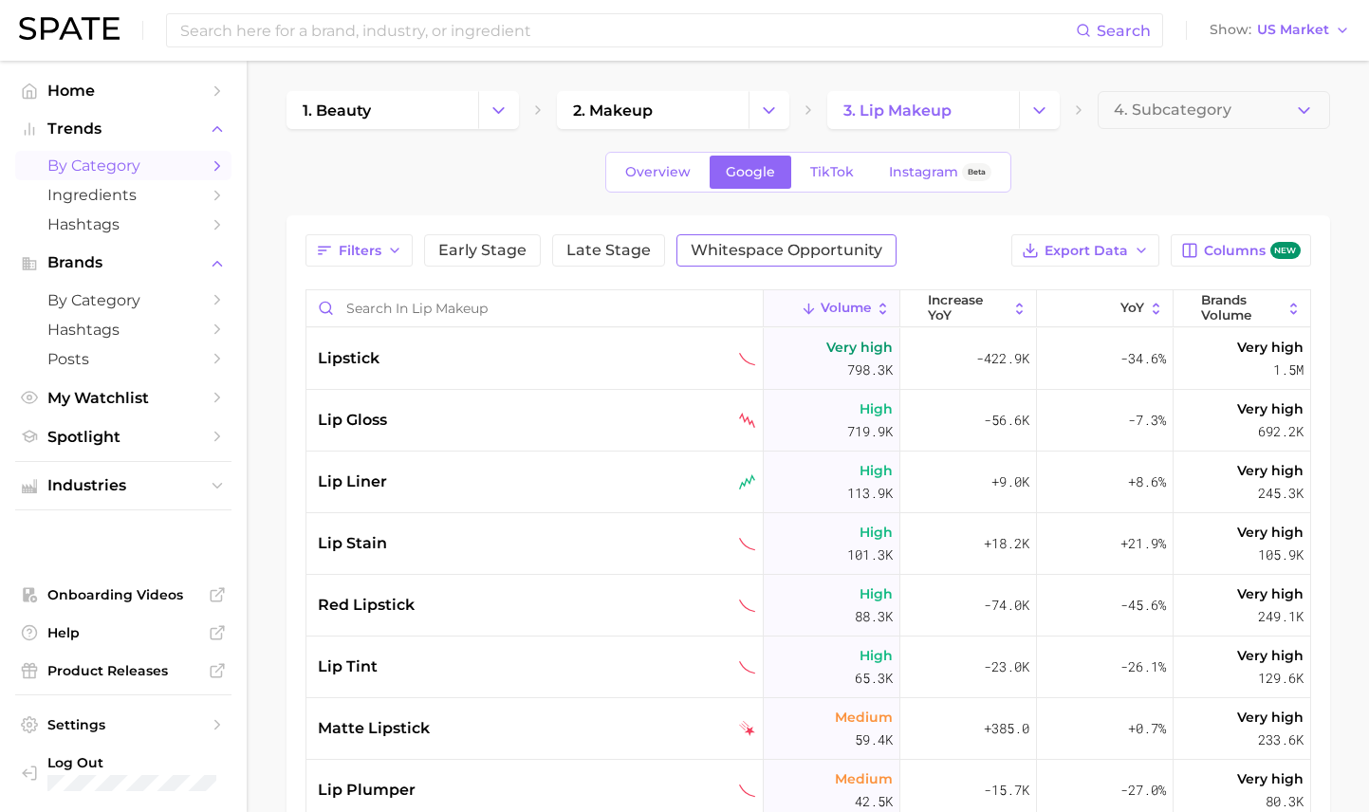  I want to click on span: Ingredients, so click(123, 194).